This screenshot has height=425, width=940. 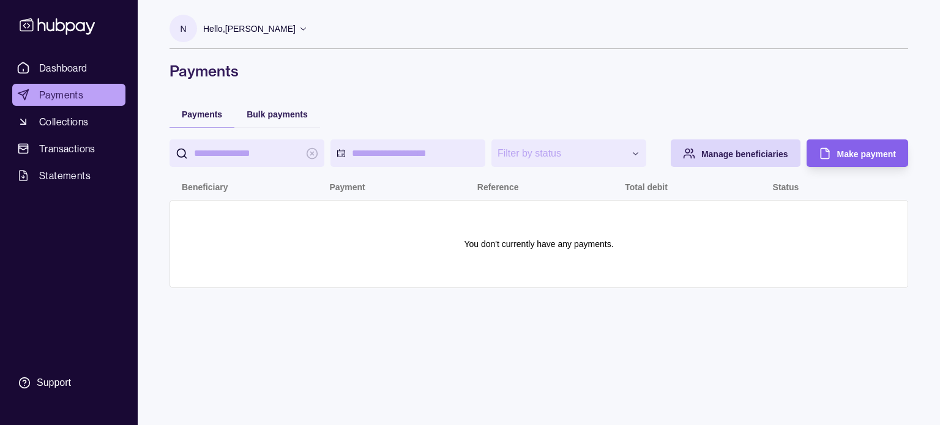 What do you see at coordinates (498, 187) in the screenshot?
I see `p: Reference` at bounding box center [498, 187].